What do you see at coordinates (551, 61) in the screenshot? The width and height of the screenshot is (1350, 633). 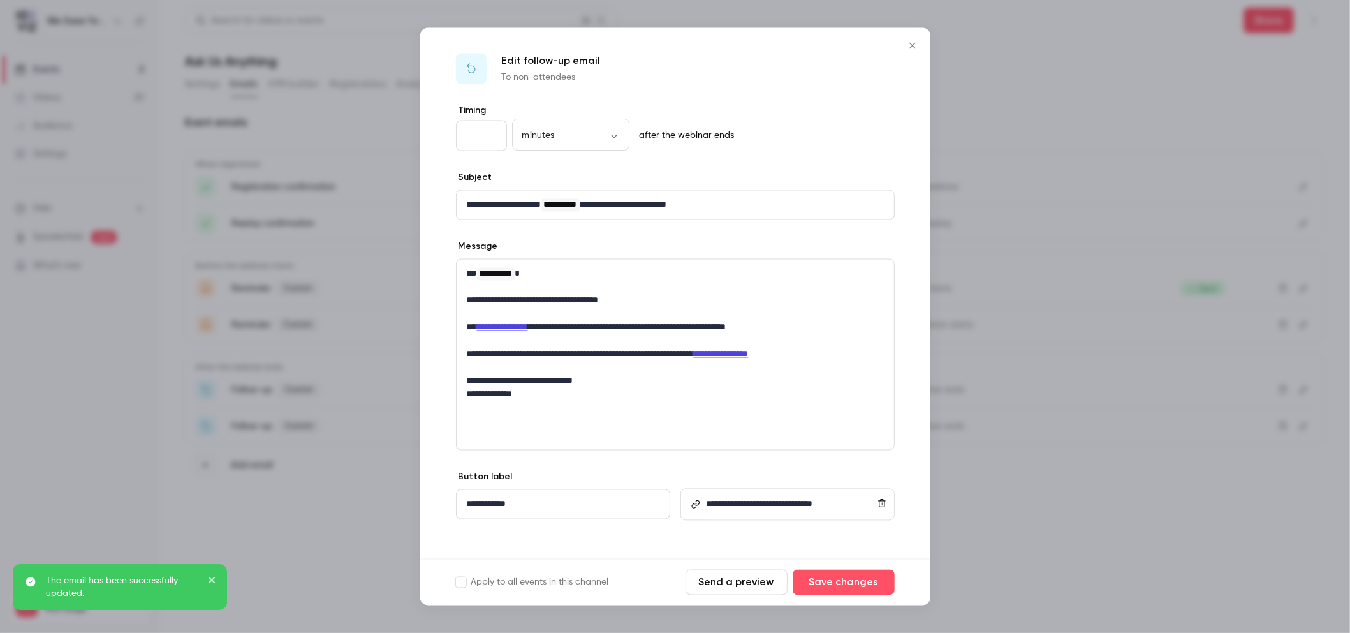 I see `p: Edit follow-up email` at bounding box center [551, 61].